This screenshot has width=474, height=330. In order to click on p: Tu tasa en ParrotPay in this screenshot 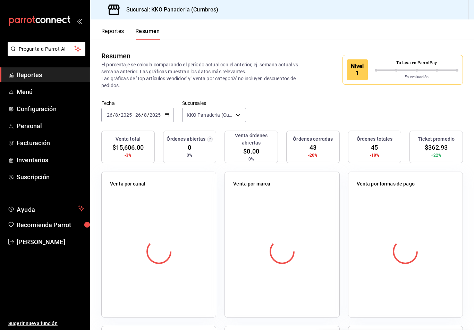, I will do `click(417, 63)`.